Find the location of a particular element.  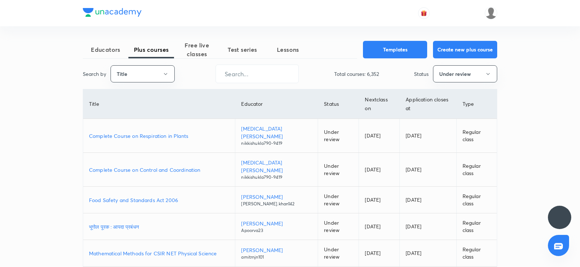

th: Status is located at coordinates (338, 104).